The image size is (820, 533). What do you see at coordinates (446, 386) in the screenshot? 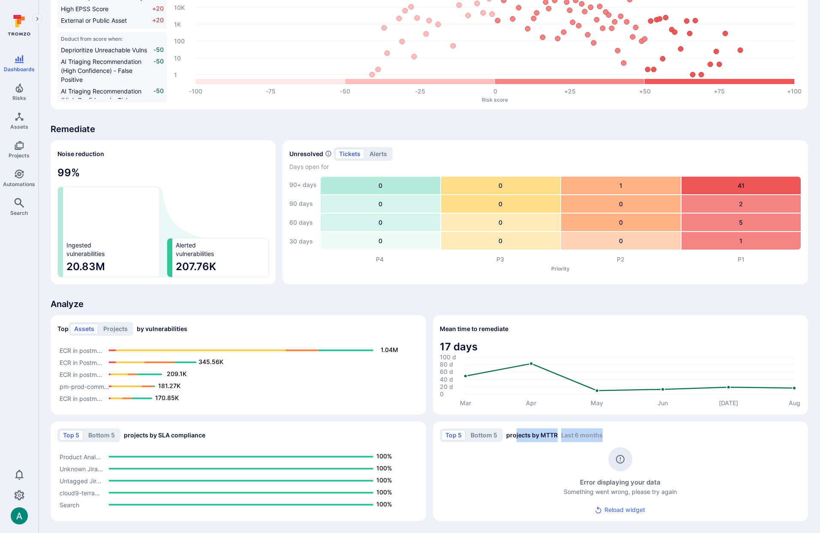
I see `text: 20 d` at bounding box center [446, 386].